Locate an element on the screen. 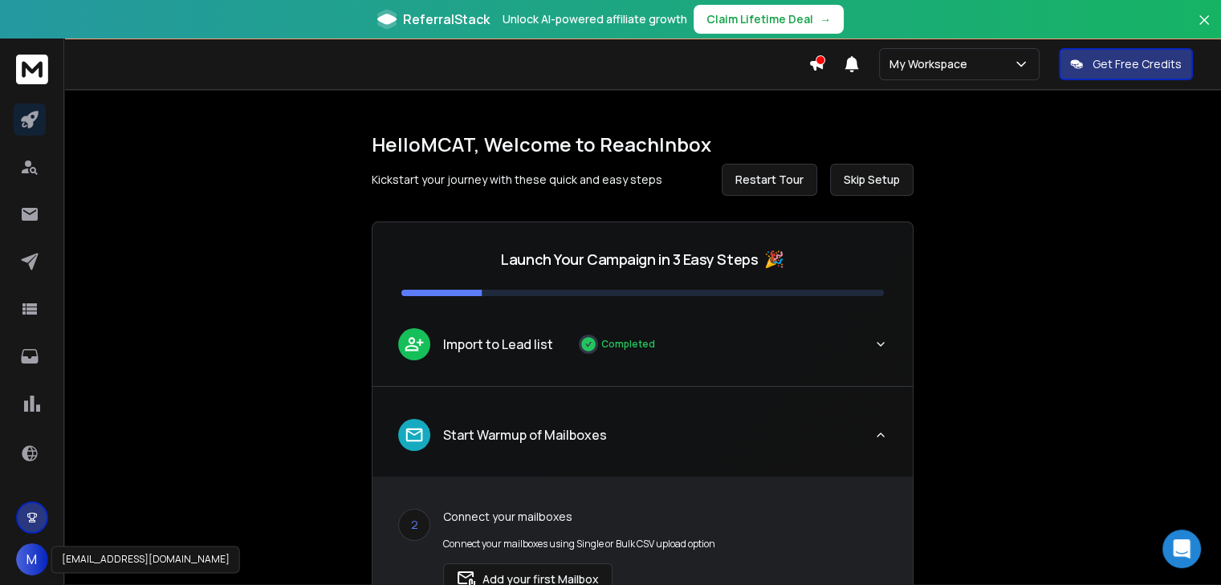 Image resolution: width=1221 pixels, height=585 pixels. p: My Workspace is located at coordinates (931, 64).